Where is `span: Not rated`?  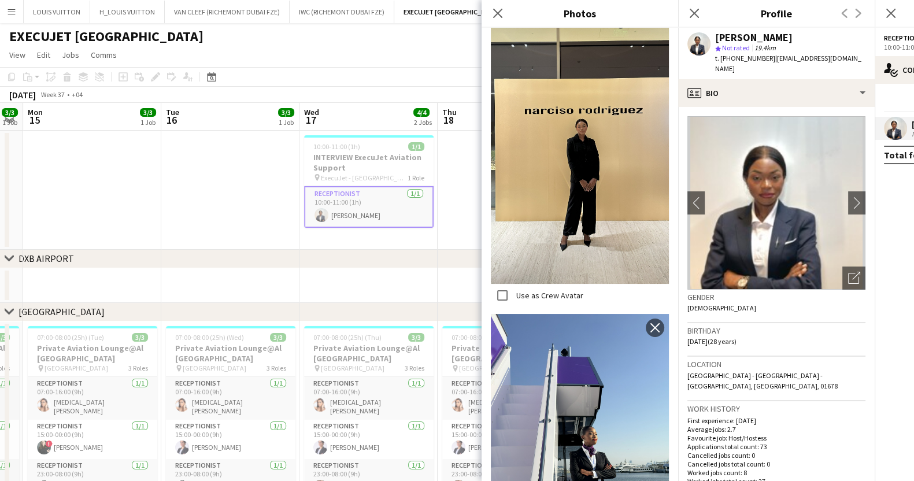 span: Not rated is located at coordinates (736, 47).